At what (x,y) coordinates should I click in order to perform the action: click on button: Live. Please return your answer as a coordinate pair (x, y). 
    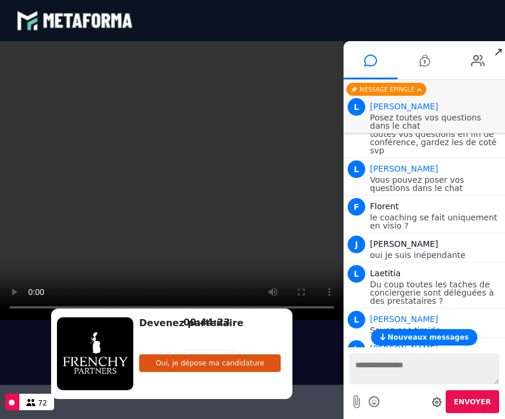
    Looking at the image, I should click on (12, 401).